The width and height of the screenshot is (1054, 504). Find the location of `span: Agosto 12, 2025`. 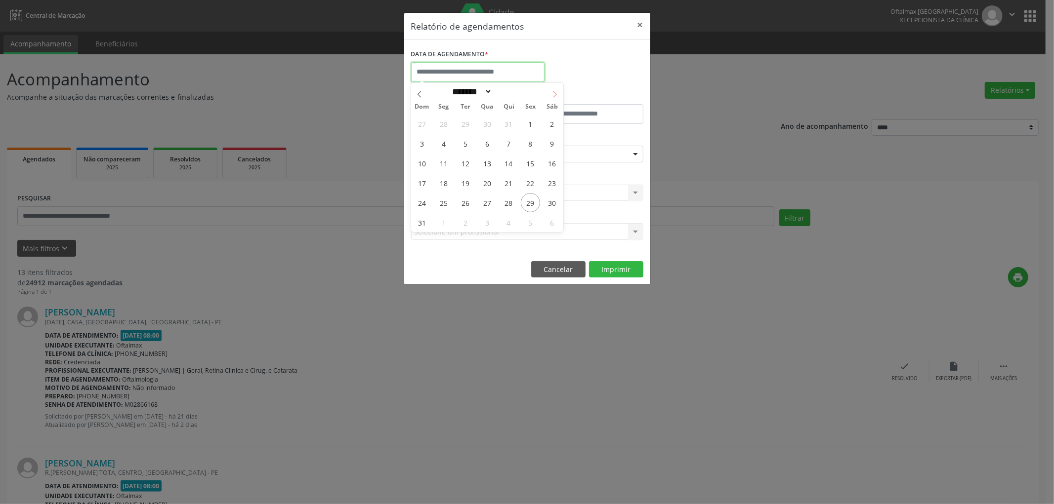

span: Agosto 12, 2025 is located at coordinates (465, 163).